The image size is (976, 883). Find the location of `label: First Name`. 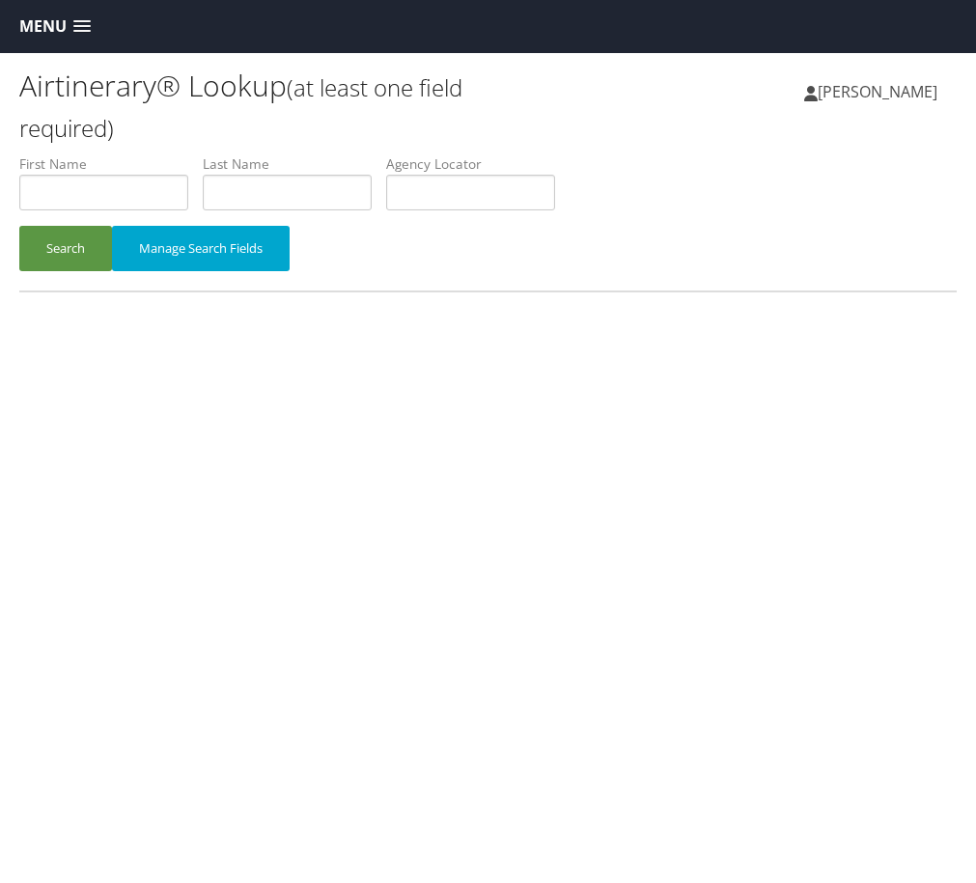

label: First Name is located at coordinates (111, 164).